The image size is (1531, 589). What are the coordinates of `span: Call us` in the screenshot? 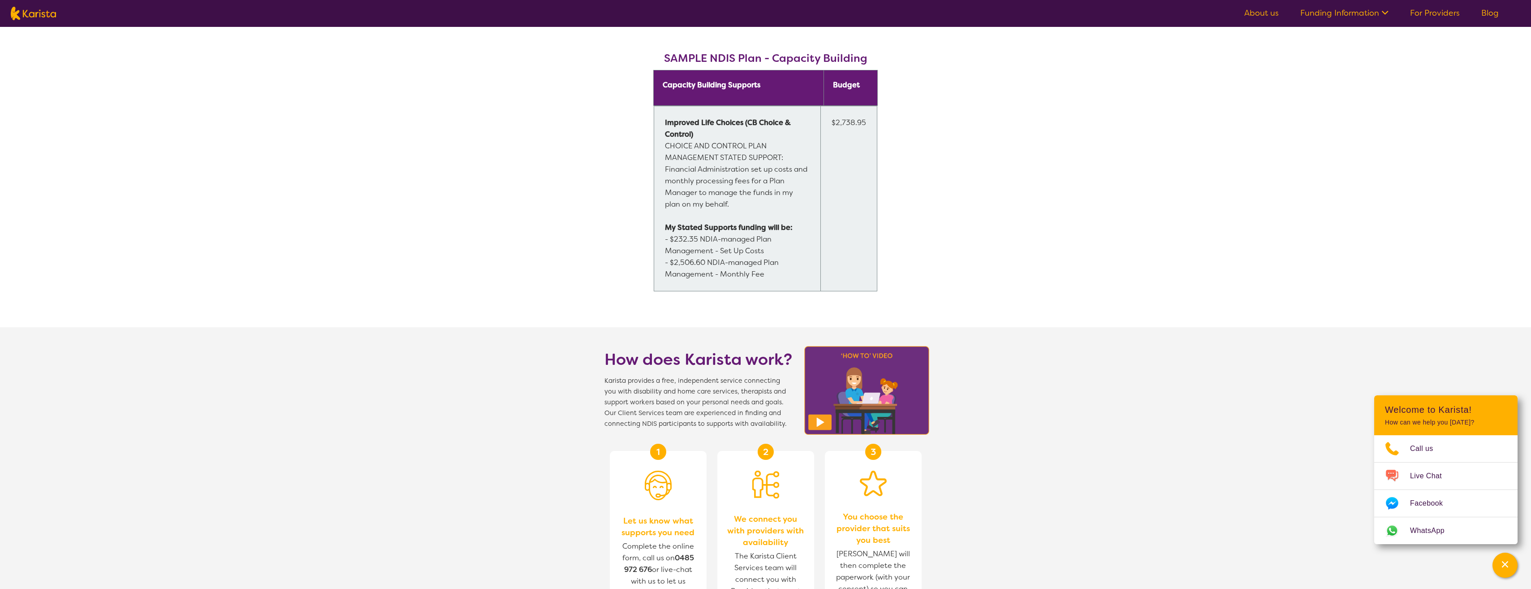 It's located at (1427, 448).